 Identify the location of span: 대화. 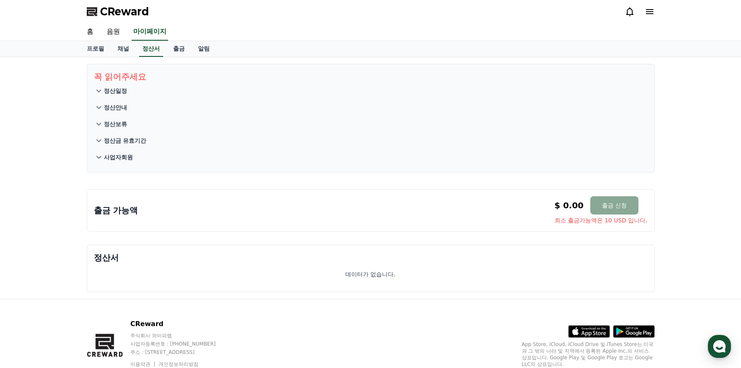
(81, 280).